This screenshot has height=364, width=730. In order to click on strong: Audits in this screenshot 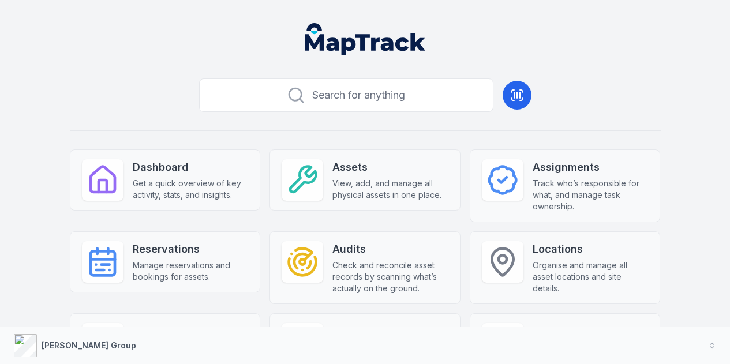, I will do `click(390, 249)`.